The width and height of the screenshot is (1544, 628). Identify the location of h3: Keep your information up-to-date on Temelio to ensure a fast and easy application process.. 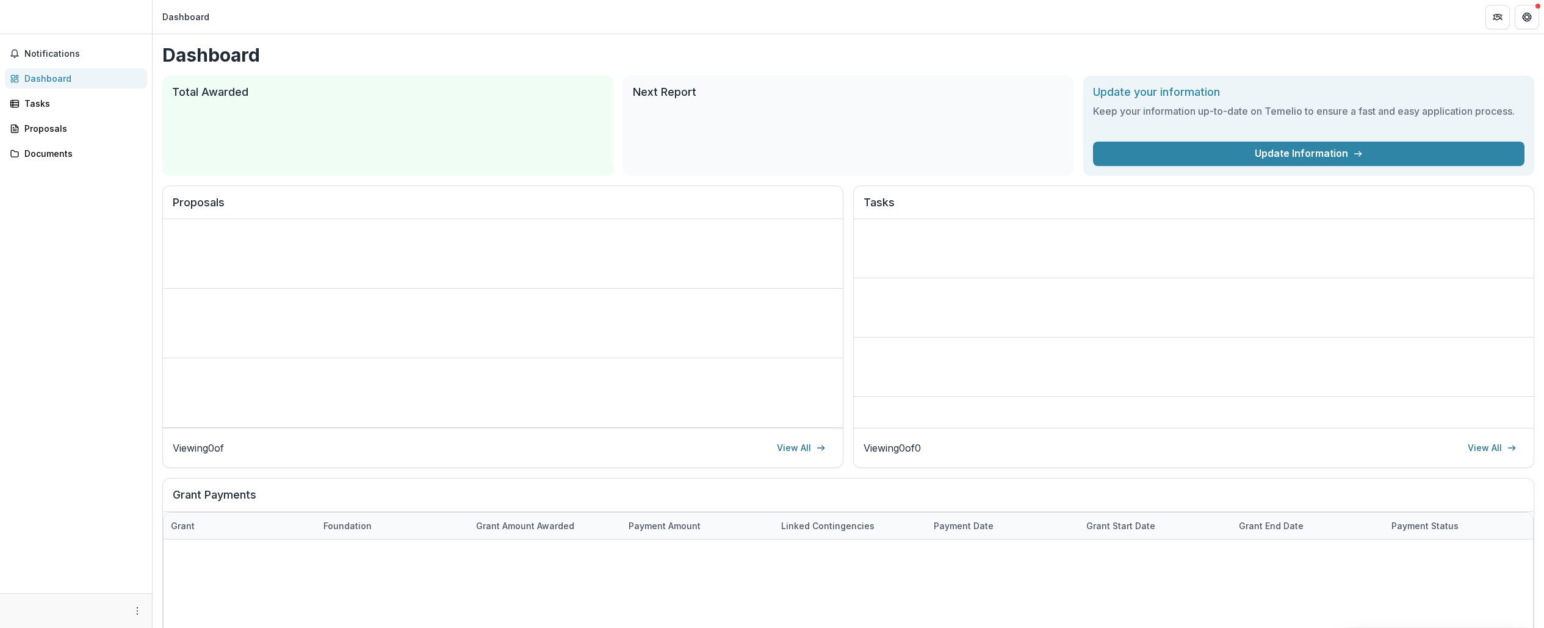
(1308, 111).